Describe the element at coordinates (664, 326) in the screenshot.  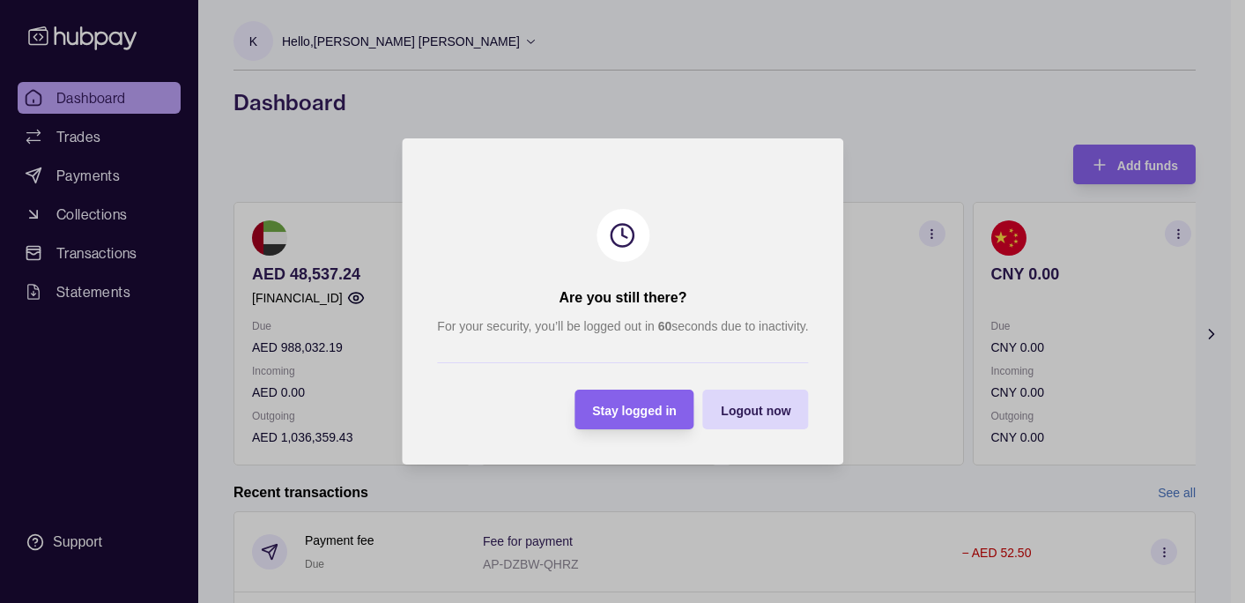
I see `strong: 60` at that location.